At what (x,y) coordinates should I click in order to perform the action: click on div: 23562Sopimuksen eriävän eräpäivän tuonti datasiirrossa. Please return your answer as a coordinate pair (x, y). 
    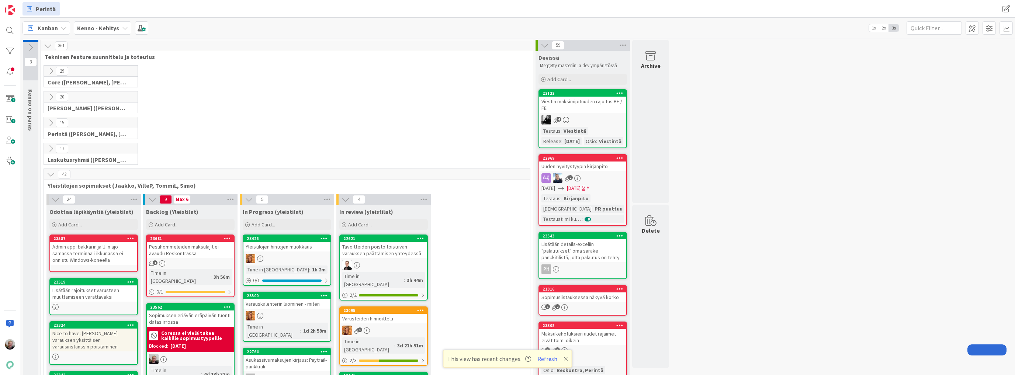
    Looking at the image, I should click on (190, 315).